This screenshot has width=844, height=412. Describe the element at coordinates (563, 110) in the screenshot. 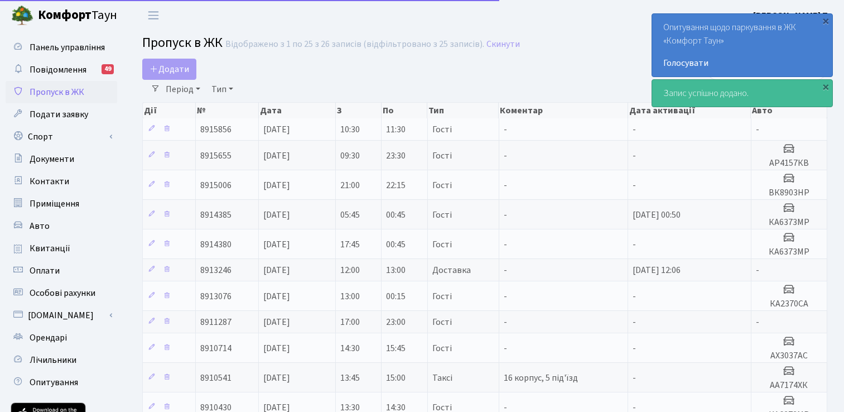

I see `th: Коментар` at that location.